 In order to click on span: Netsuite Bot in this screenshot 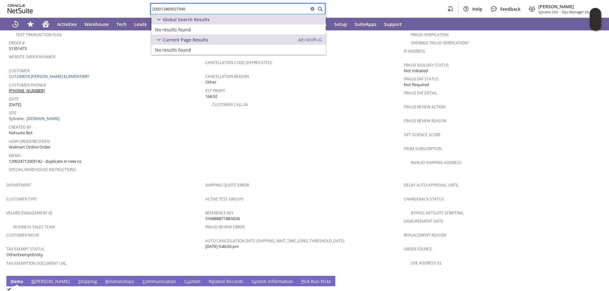, I will do `click(21, 133)`.